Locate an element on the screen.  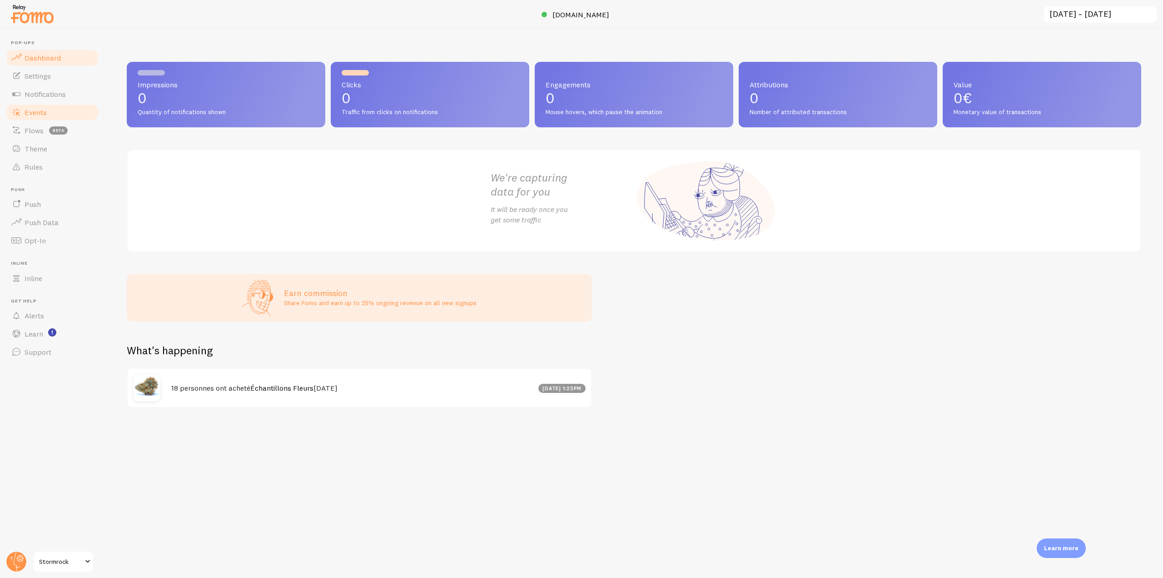
span: Theme is located at coordinates (36, 149).